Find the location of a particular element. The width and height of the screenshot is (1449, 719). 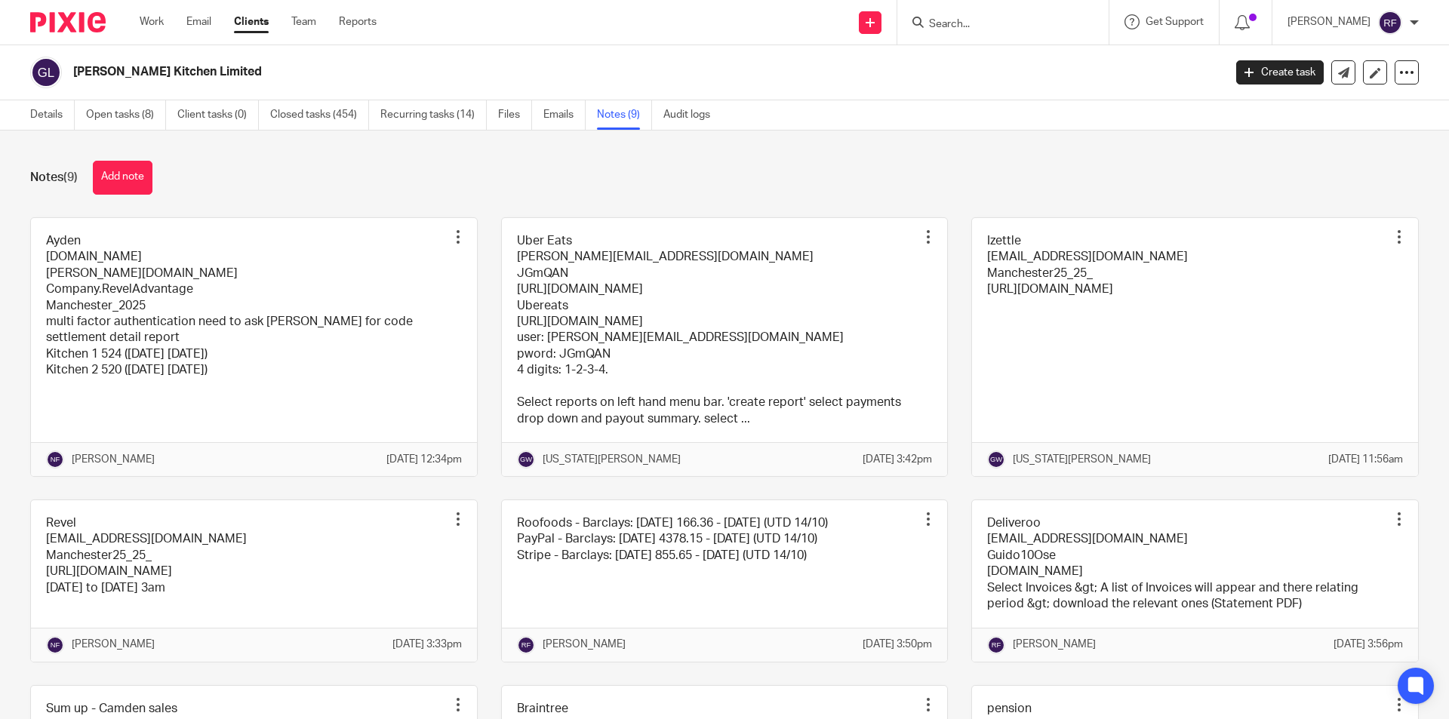

a: Team is located at coordinates (303, 22).